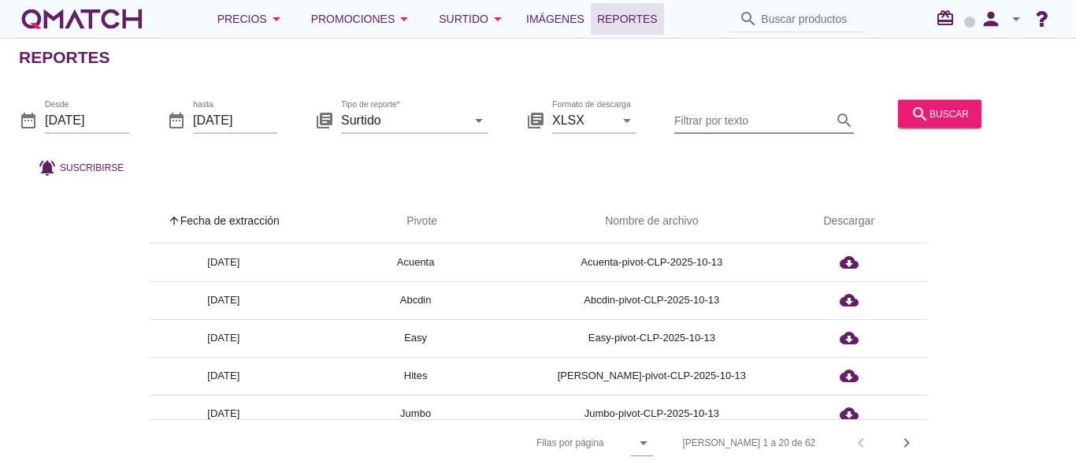 Image resolution: width=1076 pixels, height=472 pixels. Describe the element at coordinates (651, 262) in the screenshot. I see `td: Acuenta-pivot-CLP-2025-10-13` at that location.